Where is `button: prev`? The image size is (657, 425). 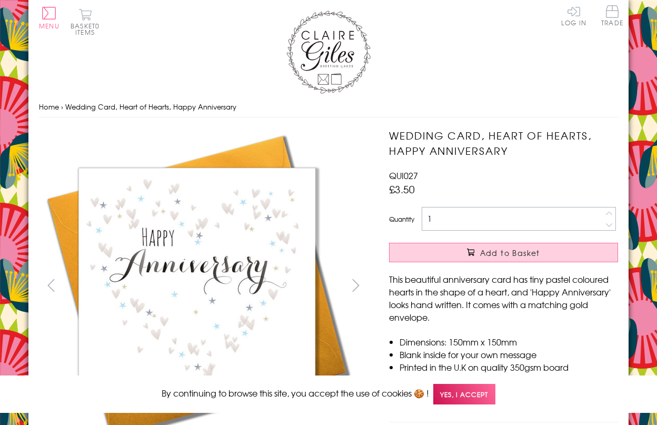
button: prev is located at coordinates (51, 285).